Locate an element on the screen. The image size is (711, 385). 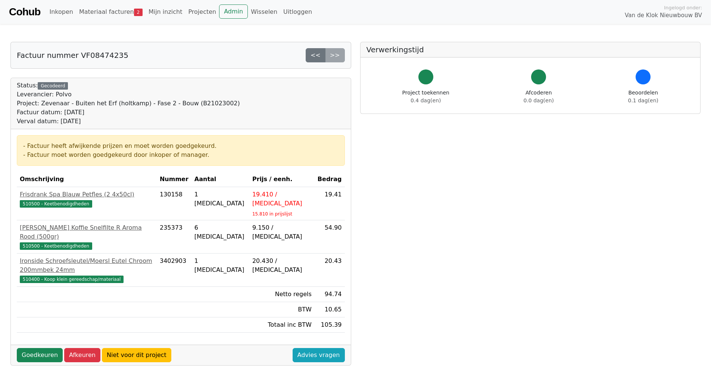
span: 0.1 dag(en) is located at coordinates (643, 100).